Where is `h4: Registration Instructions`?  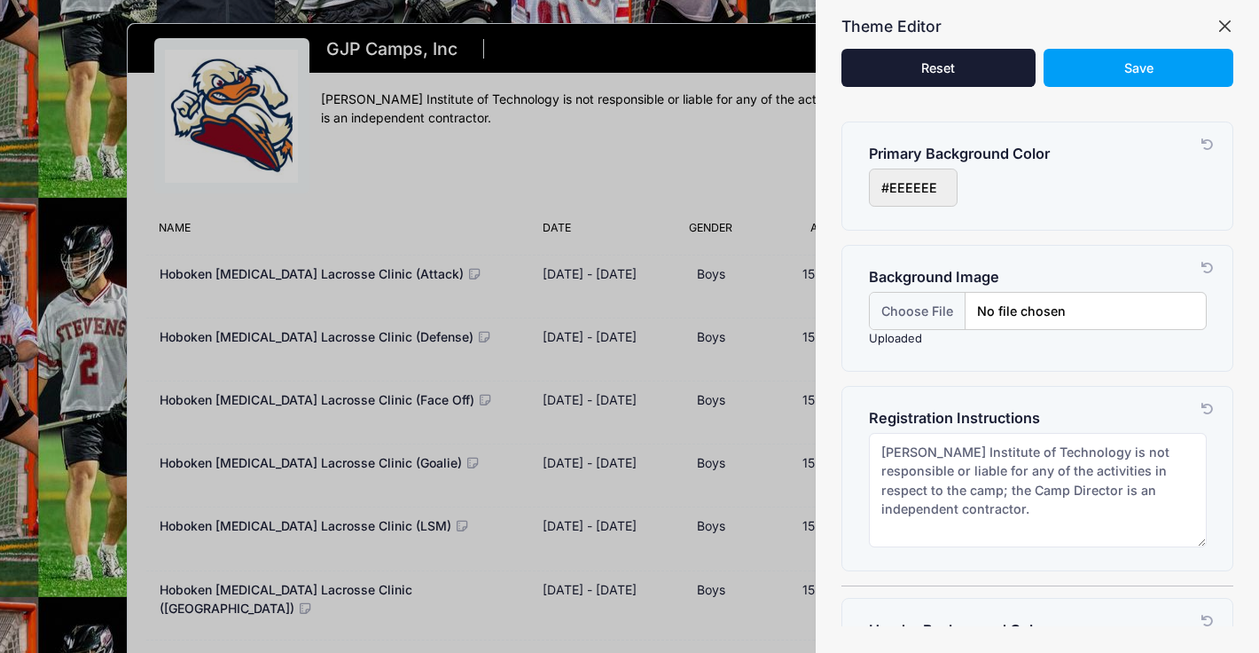
h4: Registration Instructions is located at coordinates (1037, 418).